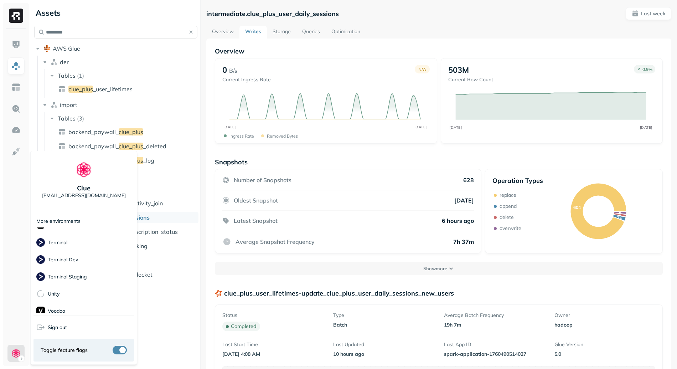 Image resolution: width=677 pixels, height=369 pixels. What do you see at coordinates (41, 277) in the screenshot?
I see `img: Terminal Staging` at bounding box center [41, 277].